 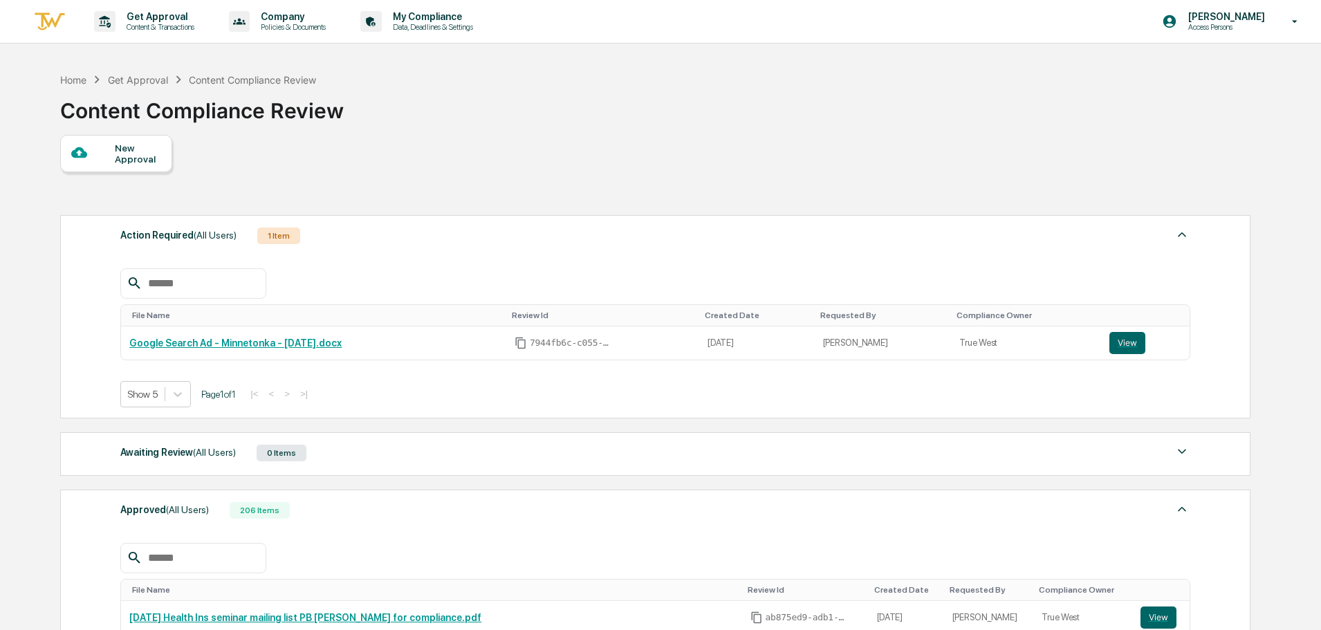 I want to click on td: True West, so click(x=1025, y=343).